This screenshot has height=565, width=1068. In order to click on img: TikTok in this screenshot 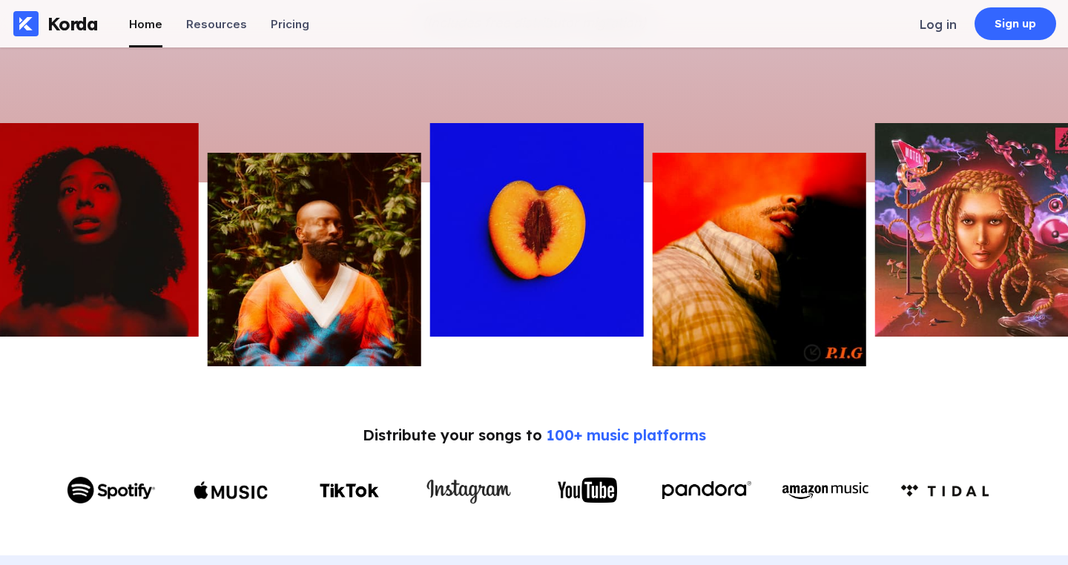, I will do `click(349, 490)`.